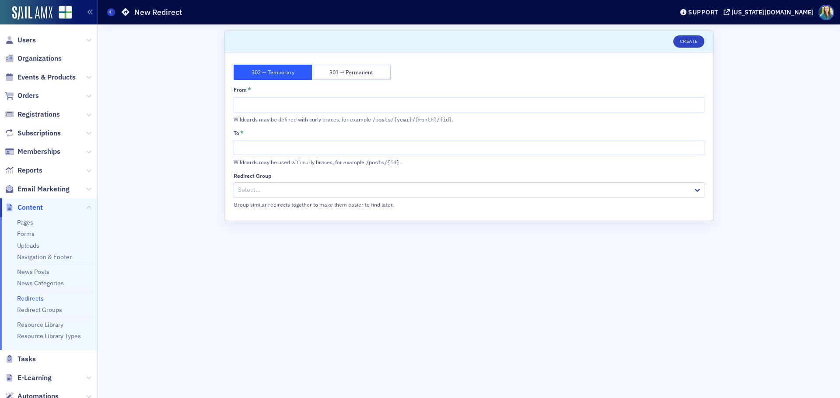 This screenshot has height=398, width=840. I want to click on div: To, so click(236, 133).